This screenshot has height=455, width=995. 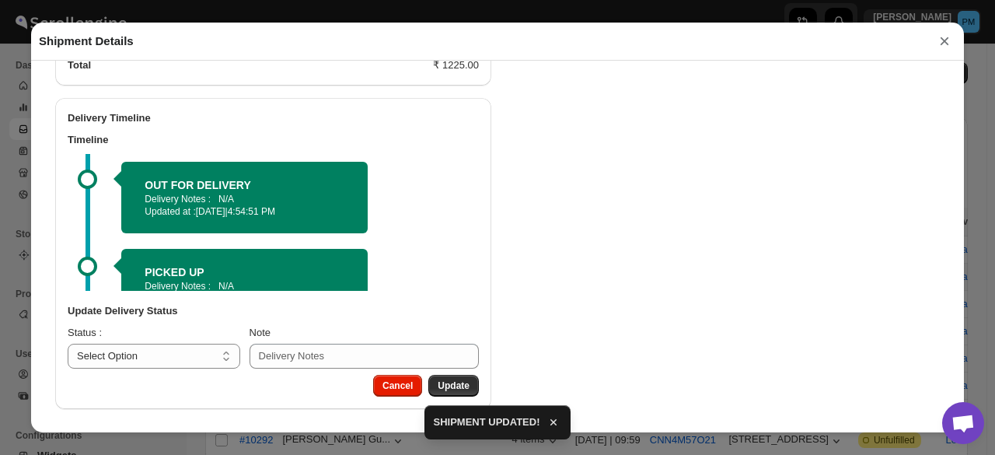 I want to click on h2: Delivery Timeline, so click(x=273, y=118).